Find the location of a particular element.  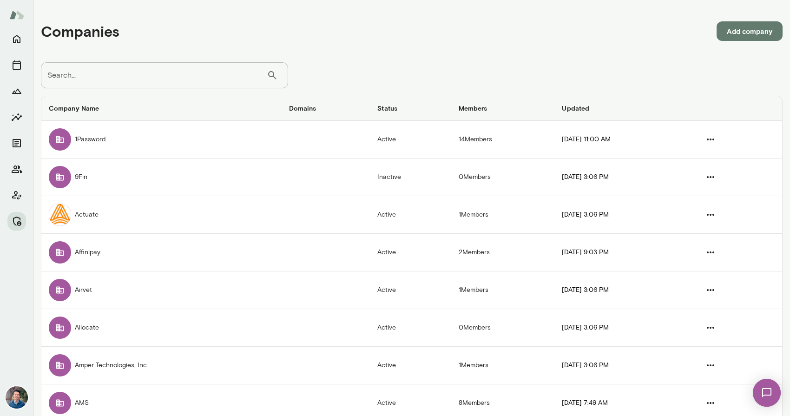

h4: Companies is located at coordinates (80, 31).